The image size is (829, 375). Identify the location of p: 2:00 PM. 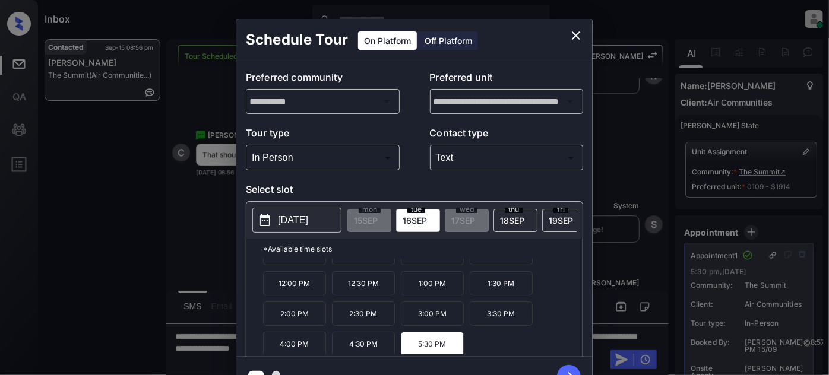
(295, 314).